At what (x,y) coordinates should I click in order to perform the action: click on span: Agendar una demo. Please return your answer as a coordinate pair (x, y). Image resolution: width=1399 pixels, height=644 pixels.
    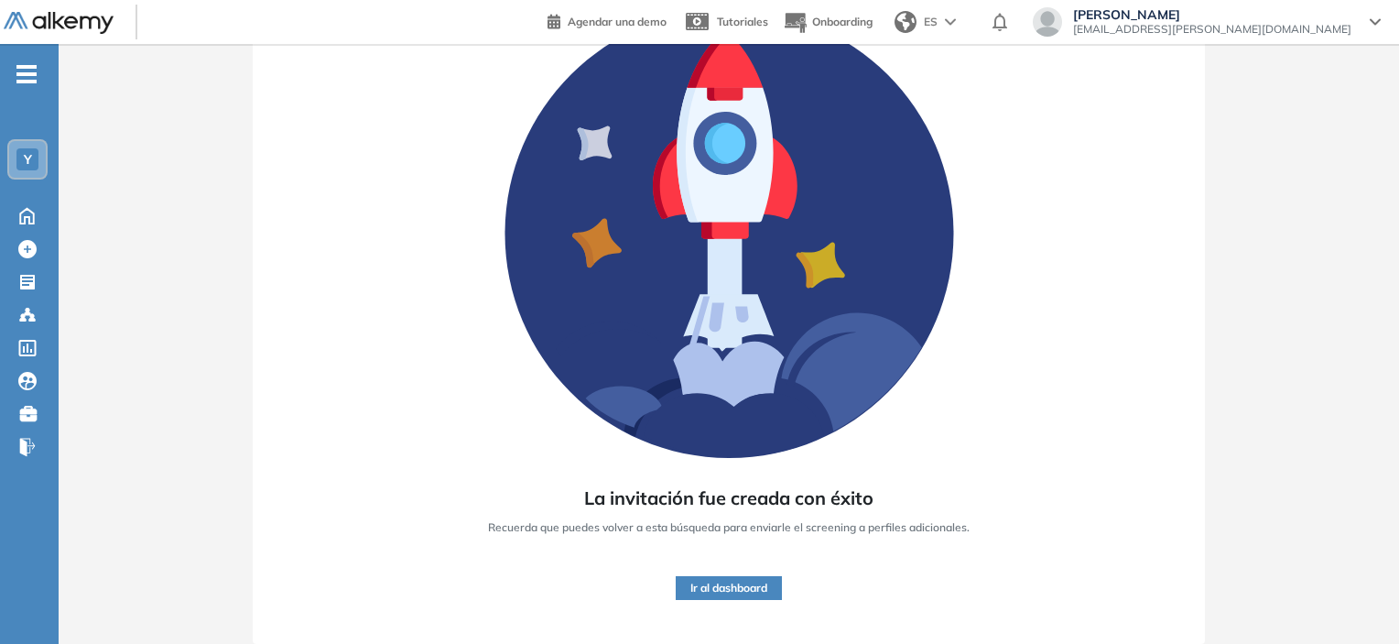
    Looking at the image, I should click on (617, 21).